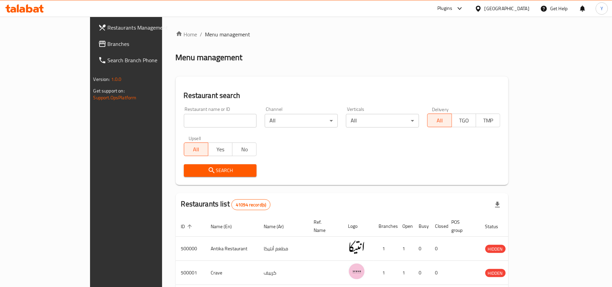 The image size is (612, 287). What do you see at coordinates (488, 120) in the screenshot?
I see `span: TMP` at bounding box center [488, 120].